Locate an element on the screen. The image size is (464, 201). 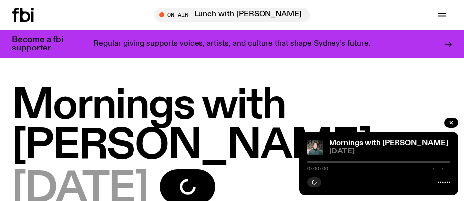
a: Radio presenter Ben Hansen sits in front of a wall of photos and an fbi radio sign. Film photo. B... is located at coordinates (315, 148).